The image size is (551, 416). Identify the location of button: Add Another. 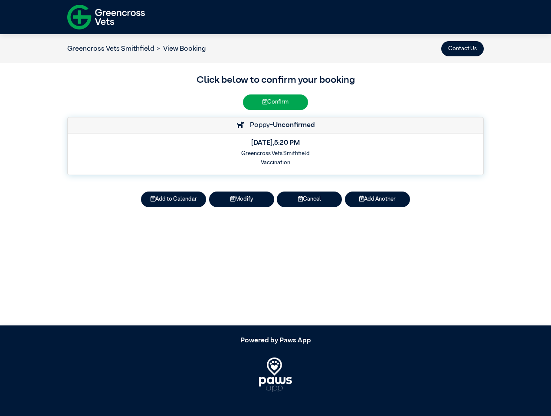
(377, 199).